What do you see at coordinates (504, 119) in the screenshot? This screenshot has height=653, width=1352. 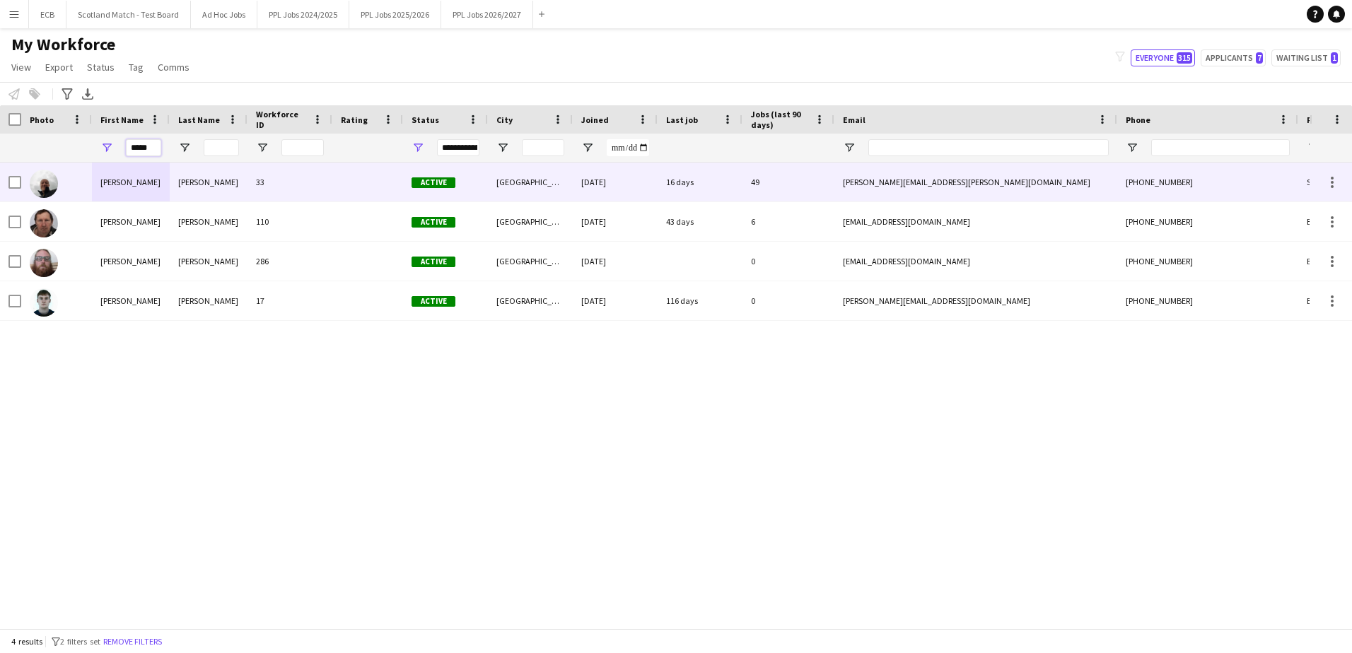 I see `span: City` at bounding box center [504, 119].